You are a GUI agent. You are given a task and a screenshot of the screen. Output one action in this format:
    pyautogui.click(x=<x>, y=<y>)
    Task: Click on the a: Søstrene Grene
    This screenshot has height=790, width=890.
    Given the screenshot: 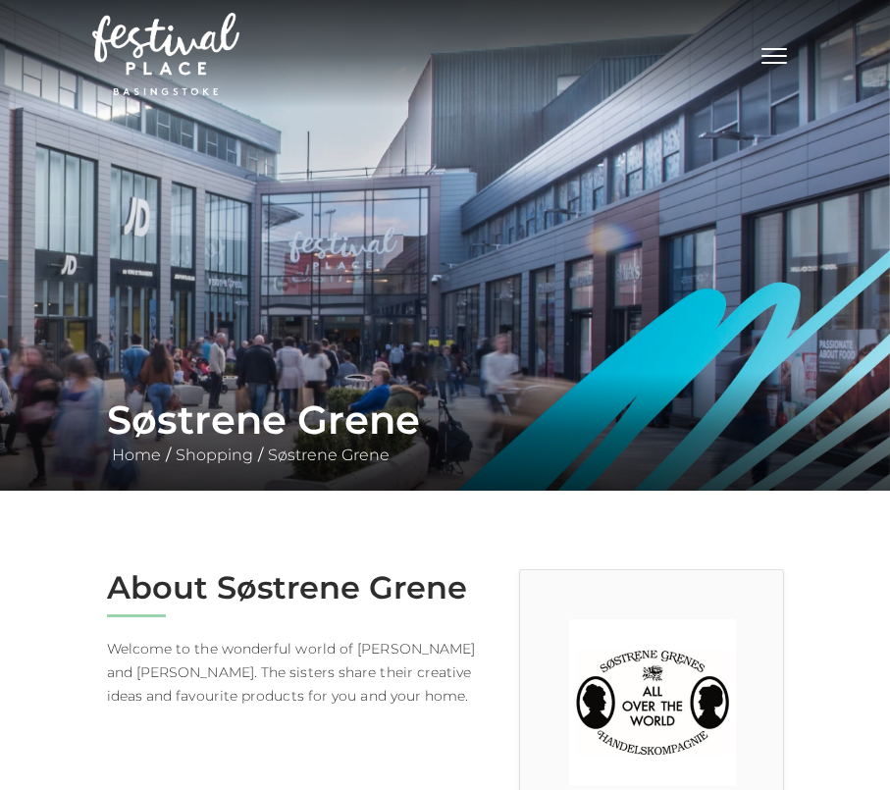 What is the action you would take?
    pyautogui.click(x=329, y=454)
    